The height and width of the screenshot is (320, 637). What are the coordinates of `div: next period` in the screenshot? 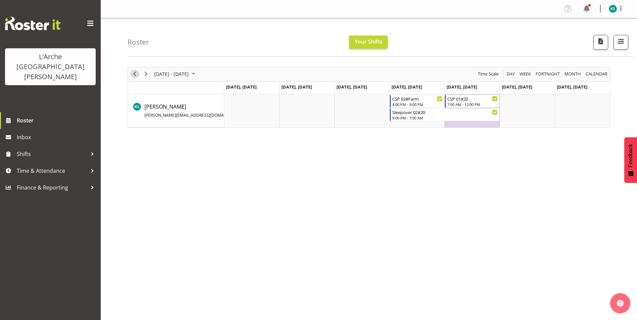 It's located at (146, 74).